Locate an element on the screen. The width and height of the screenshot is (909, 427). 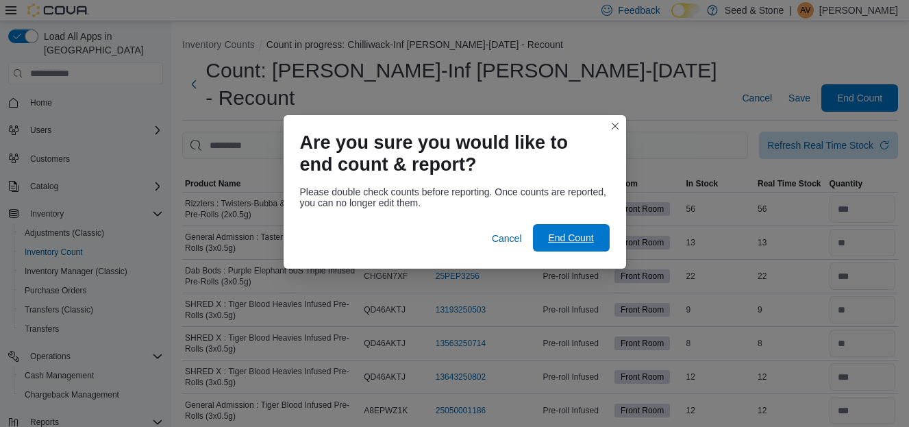
button: End Count is located at coordinates (571, 238).